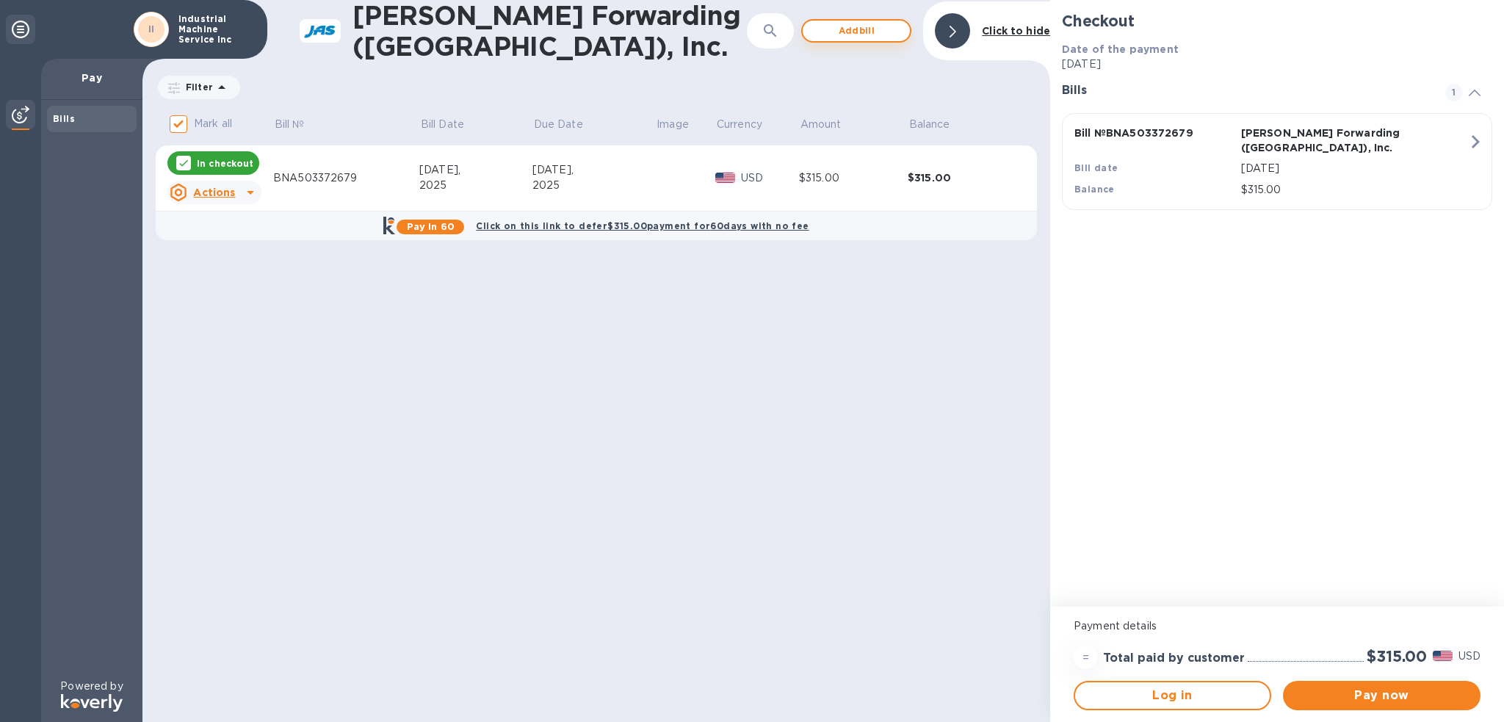 This screenshot has width=1504, height=722. What do you see at coordinates (64, 118) in the screenshot?
I see `b: Bills` at bounding box center [64, 118].